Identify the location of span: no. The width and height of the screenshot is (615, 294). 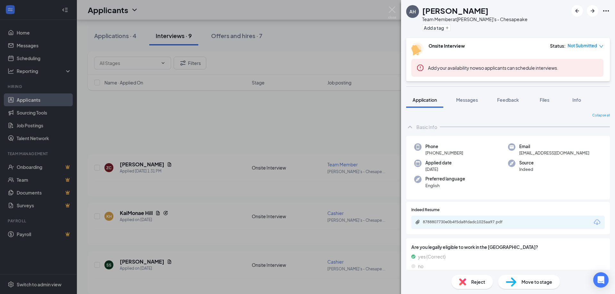
(420, 266).